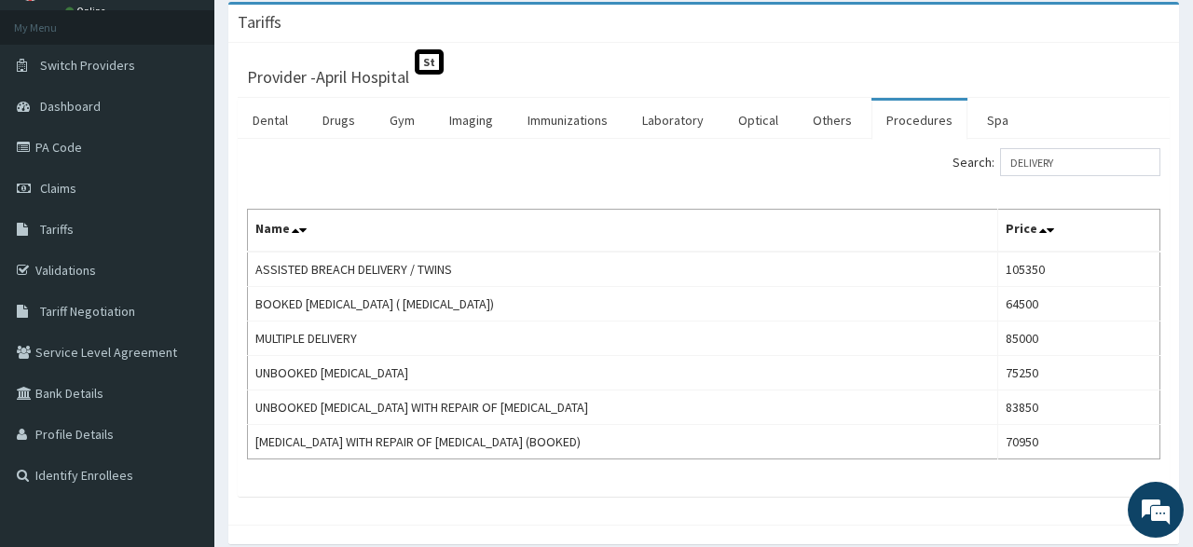 This screenshot has height=547, width=1193. What do you see at coordinates (1078, 442) in the screenshot?
I see `td: 70950` at bounding box center [1078, 442].